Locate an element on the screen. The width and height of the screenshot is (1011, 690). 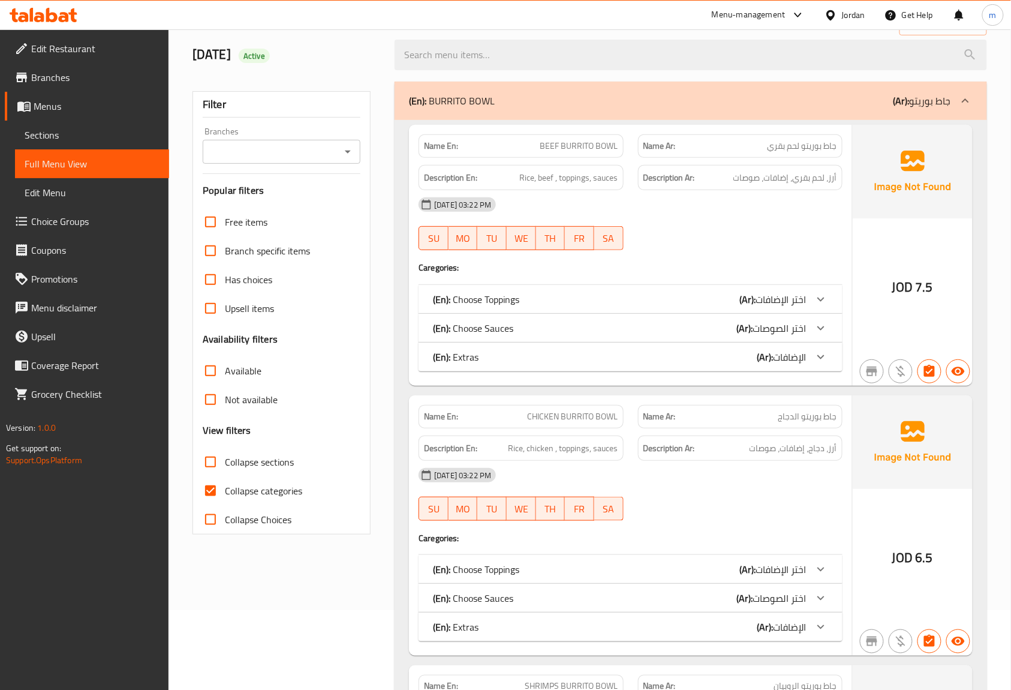
span: أرز، دجاج، إضافات، صوصات is located at coordinates (794, 448).